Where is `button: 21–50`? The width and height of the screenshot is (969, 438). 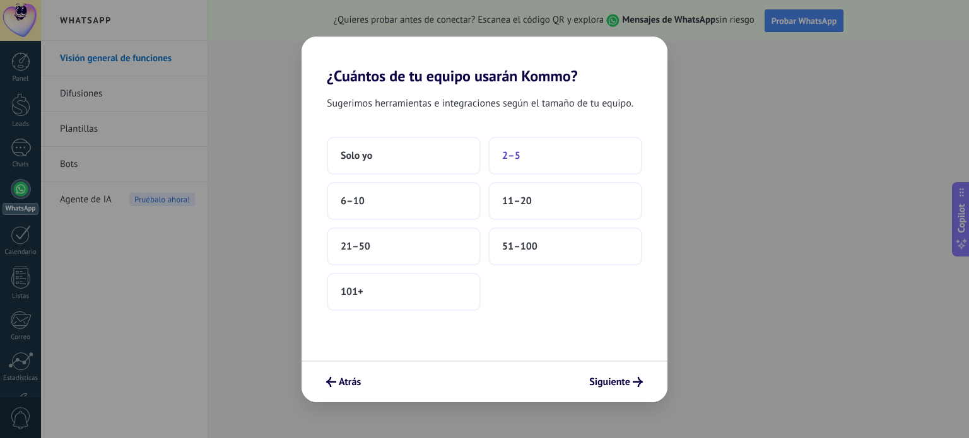
button: 21–50 is located at coordinates (404, 247).